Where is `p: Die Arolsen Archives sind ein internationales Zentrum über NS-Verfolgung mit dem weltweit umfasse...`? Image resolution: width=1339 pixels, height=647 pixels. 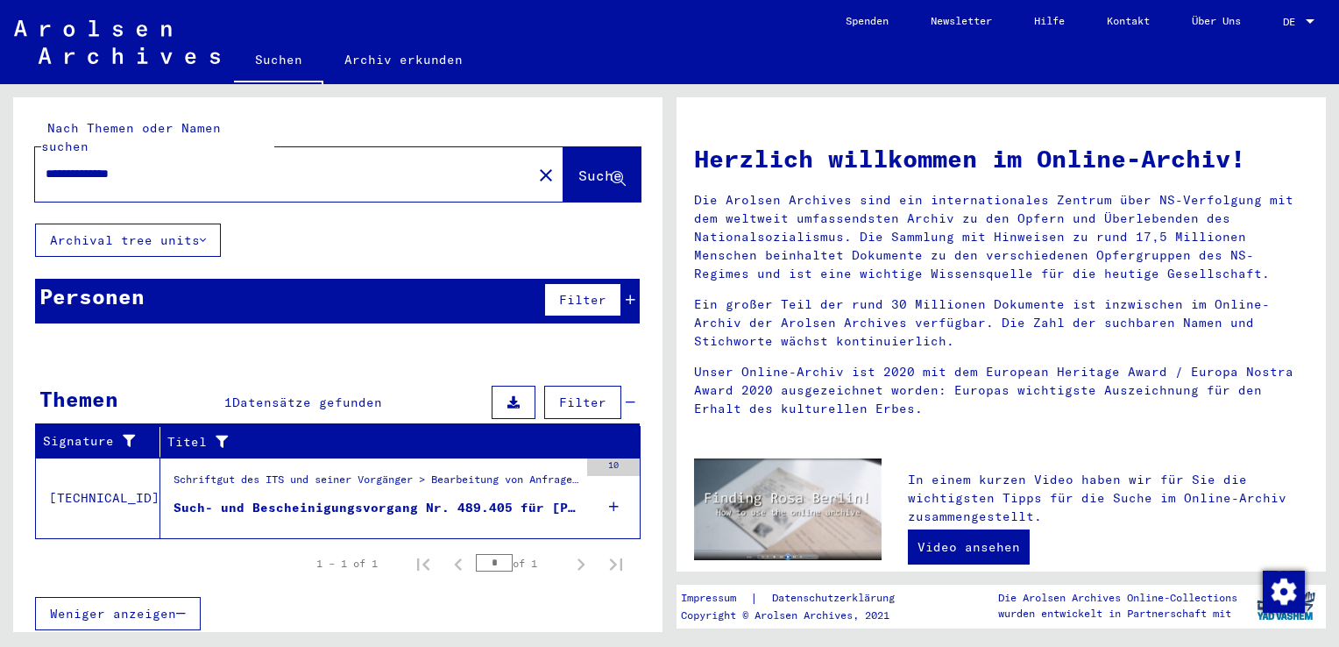
p: Die Arolsen Archives sind ein internationales Zentrum über NS-Verfolgung mit dem weltweit umfasse... is located at coordinates (1001, 237).